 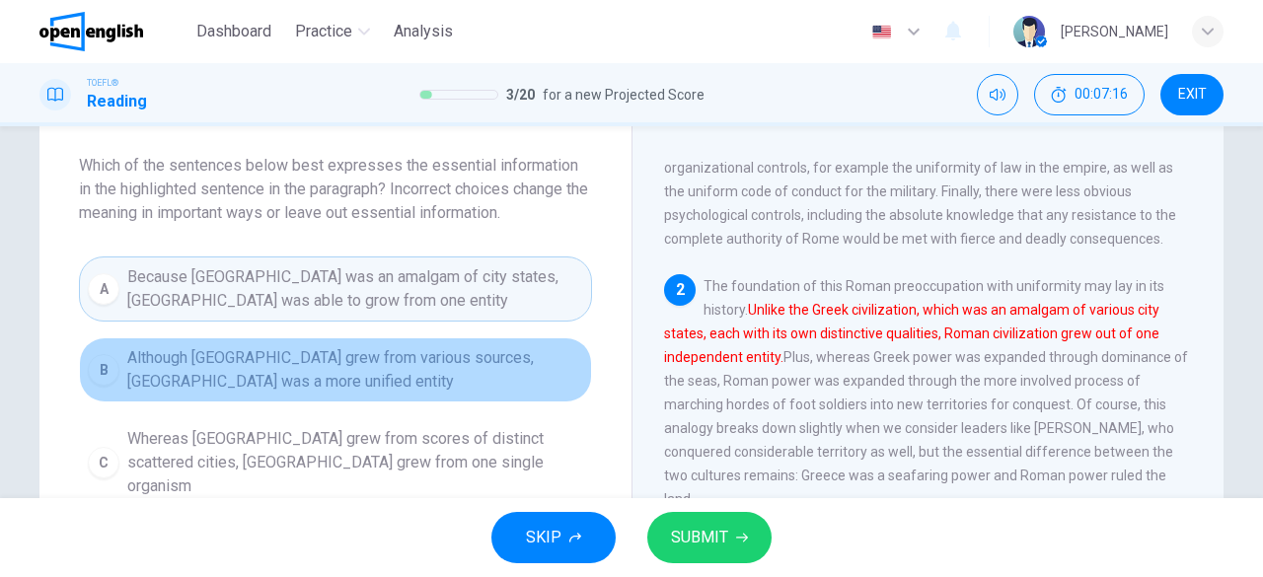 I want to click on div: B, so click(x=104, y=370).